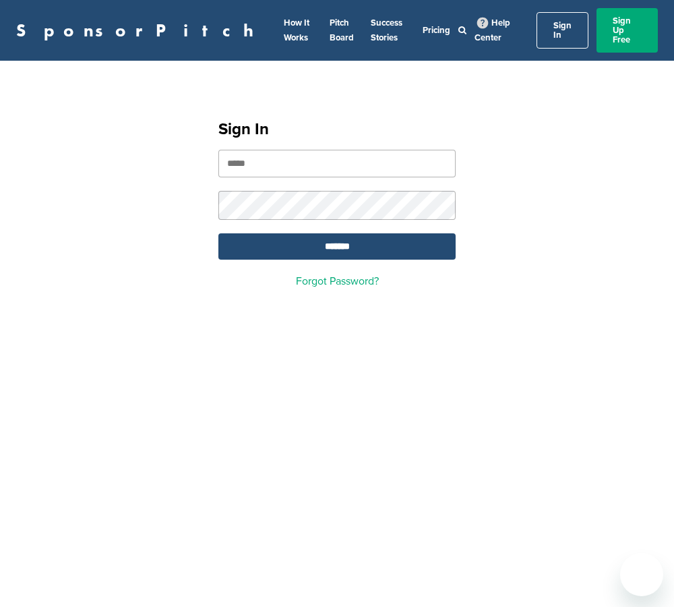 The width and height of the screenshot is (674, 607). What do you see at coordinates (492, 30) in the screenshot?
I see `a: Help Center` at bounding box center [492, 30].